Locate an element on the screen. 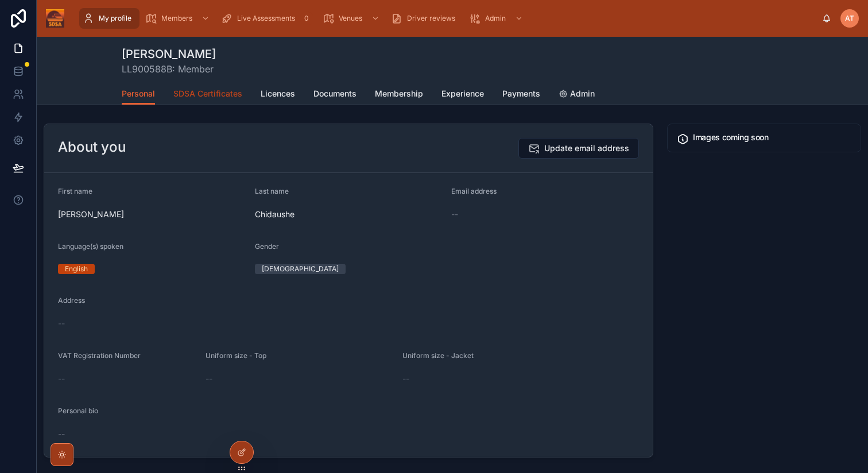 This screenshot has height=473, width=868. div: scrollable content is located at coordinates (448, 18).